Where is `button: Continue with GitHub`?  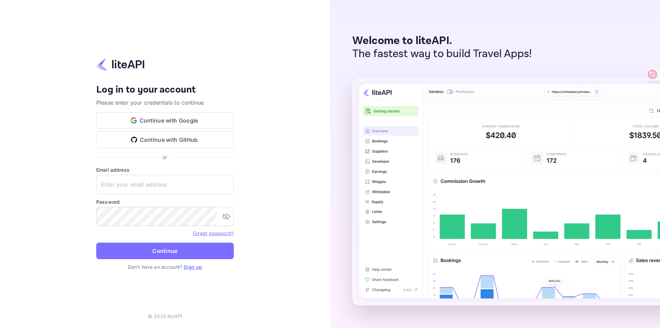
button: Continue with GitHub is located at coordinates (165, 140).